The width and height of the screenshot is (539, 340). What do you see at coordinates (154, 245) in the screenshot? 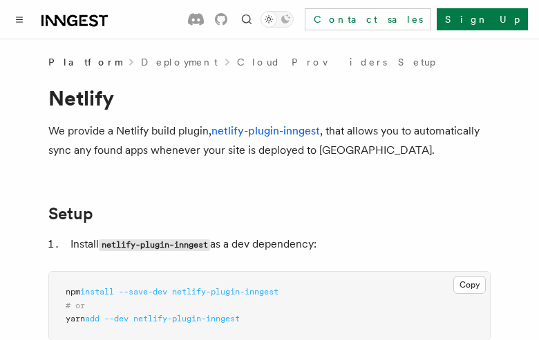
I see `code: netlify-plugin-inngest` at bounding box center [154, 245].